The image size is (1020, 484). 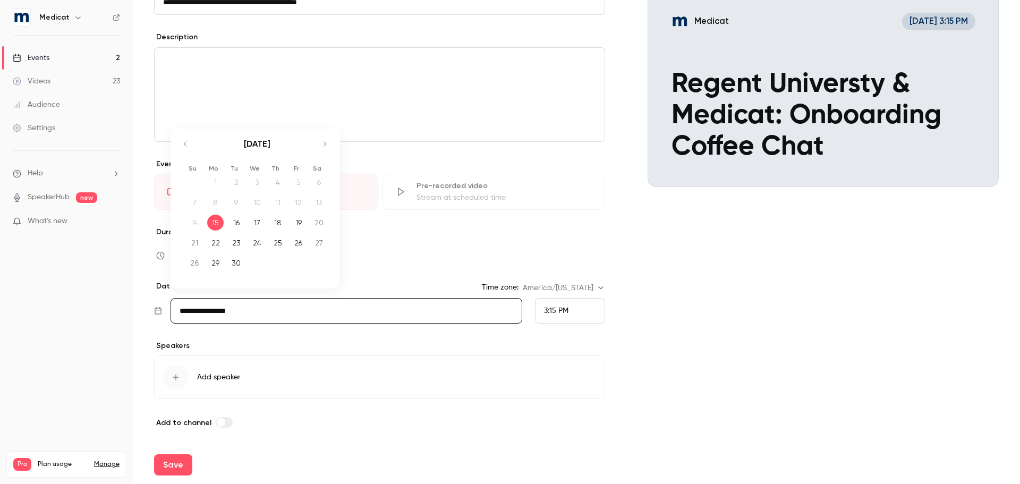 What do you see at coordinates (255, 168) in the screenshot?
I see `small: We` at bounding box center [255, 168].